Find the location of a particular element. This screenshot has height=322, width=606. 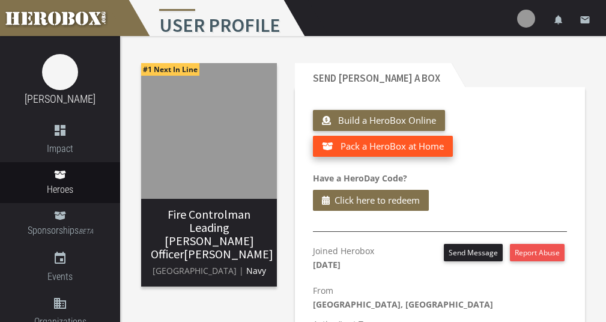

button: Report Abuse is located at coordinates (537, 252).